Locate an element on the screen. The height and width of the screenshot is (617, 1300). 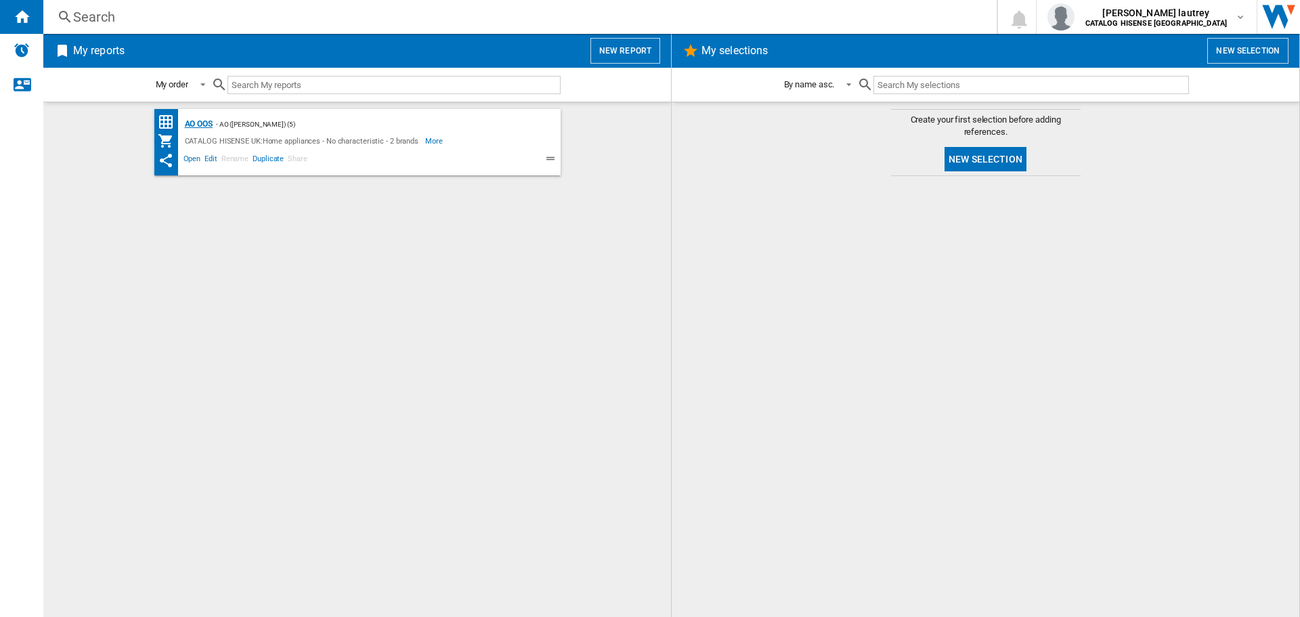
ng-md-icon: This report has been shared with you is located at coordinates (166, 160).